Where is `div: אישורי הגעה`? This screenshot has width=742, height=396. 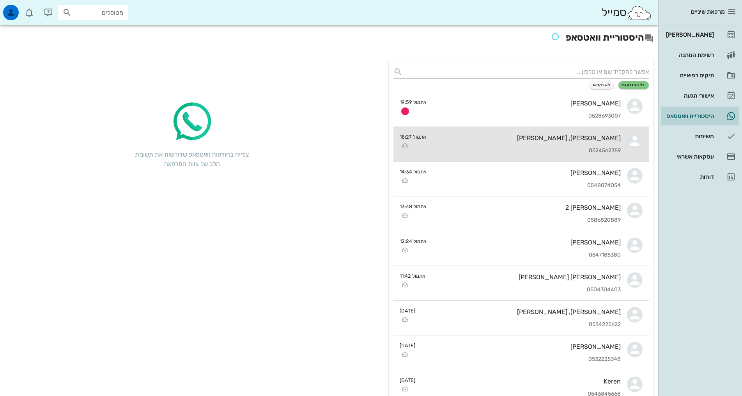 div: אישורי הגעה is located at coordinates (689, 96).